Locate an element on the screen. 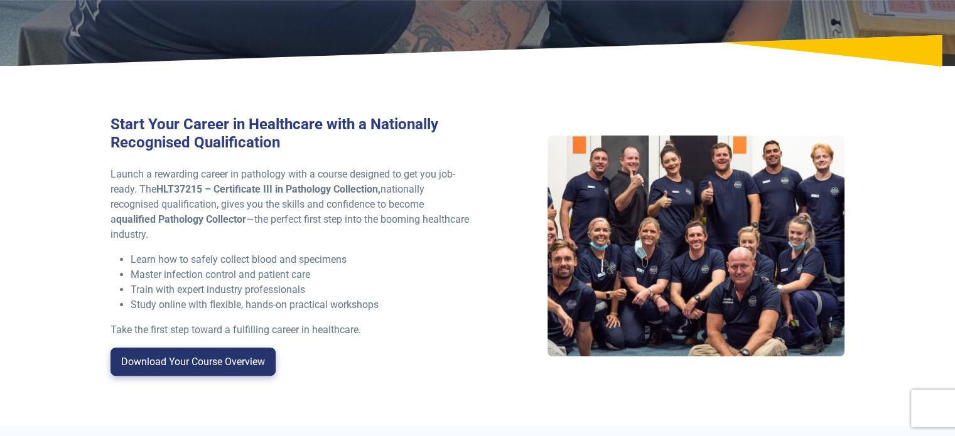 The height and width of the screenshot is (436, 955). strong: qualified Pathology Collector is located at coordinates (181, 219).